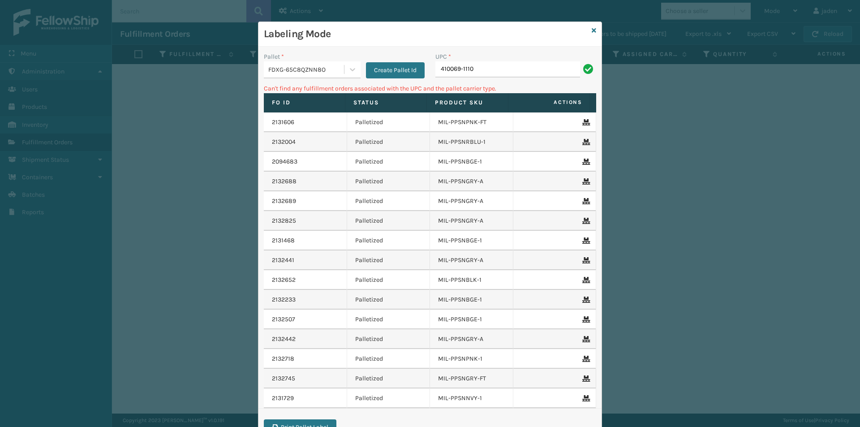 The width and height of the screenshot is (860, 427). What do you see at coordinates (385, 103) in the screenshot?
I see `label: Status` at bounding box center [385, 103].